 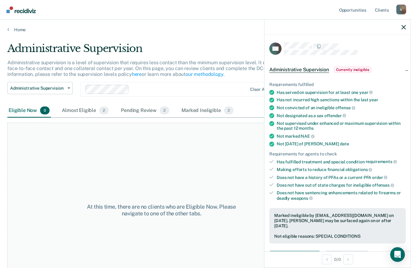 What do you see at coordinates (345, 108) in the screenshot?
I see `span: offense` at bounding box center [345, 108].